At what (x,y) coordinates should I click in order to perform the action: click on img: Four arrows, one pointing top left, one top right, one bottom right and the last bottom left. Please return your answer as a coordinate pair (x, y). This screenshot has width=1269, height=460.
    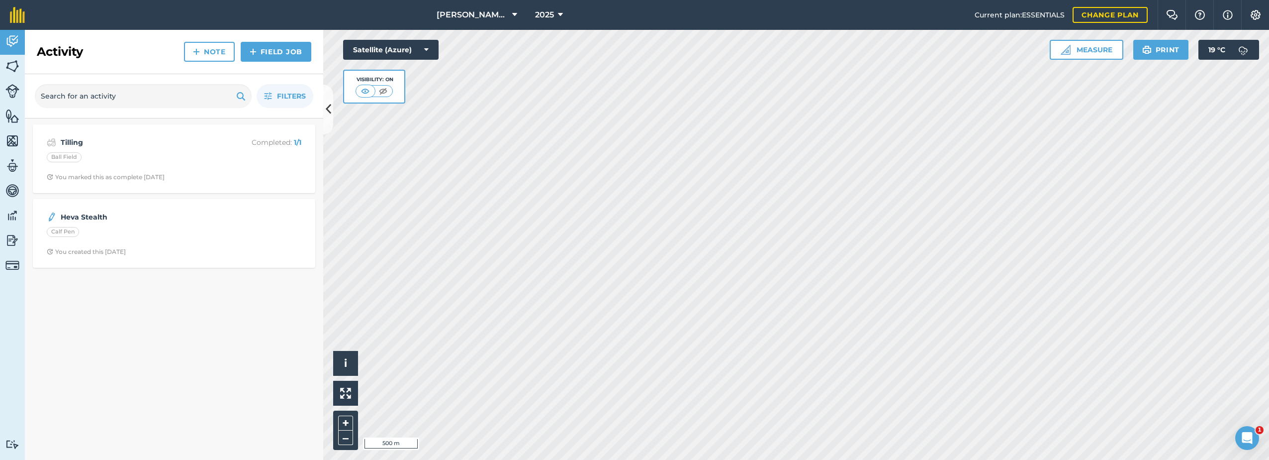
    Looking at the image, I should click on (346, 393).